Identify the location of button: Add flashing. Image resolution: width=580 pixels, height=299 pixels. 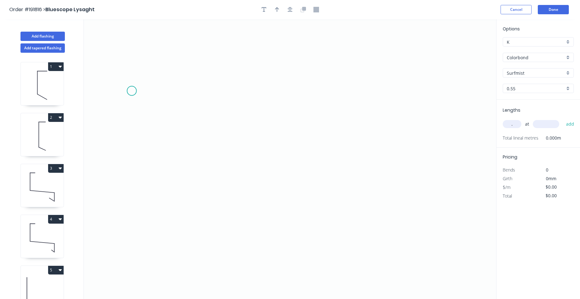
(42, 36).